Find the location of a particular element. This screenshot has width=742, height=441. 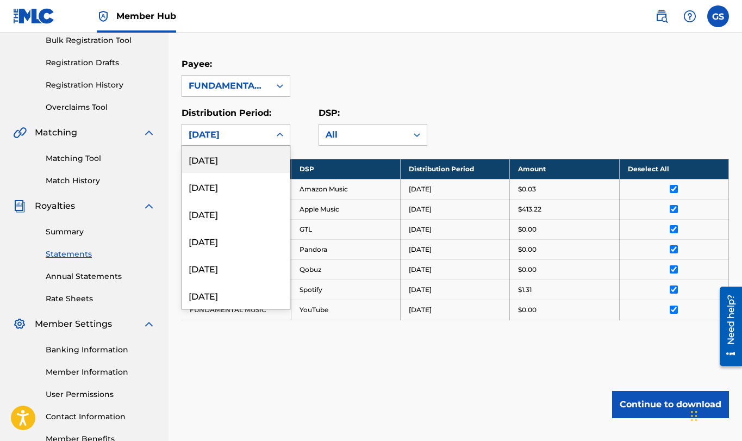

td: FUNDAMENTAL MUSIC is located at coordinates (236, 309).